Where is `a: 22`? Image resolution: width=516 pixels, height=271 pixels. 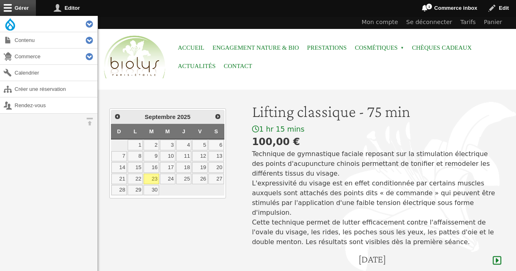 a: 22 is located at coordinates (135, 179).